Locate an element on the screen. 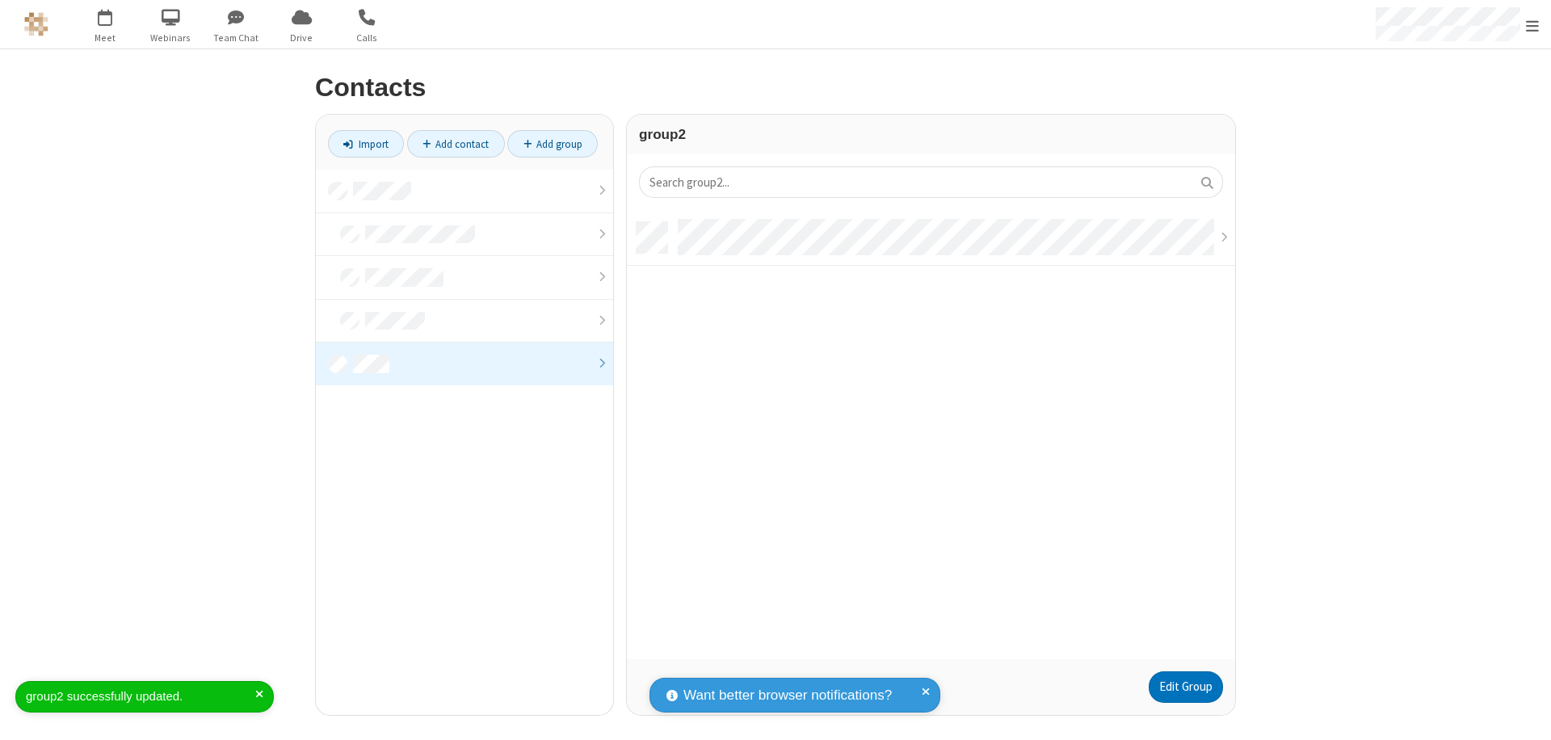 Image resolution: width=1551 pixels, height=740 pixels. a: Import is located at coordinates (366, 144).